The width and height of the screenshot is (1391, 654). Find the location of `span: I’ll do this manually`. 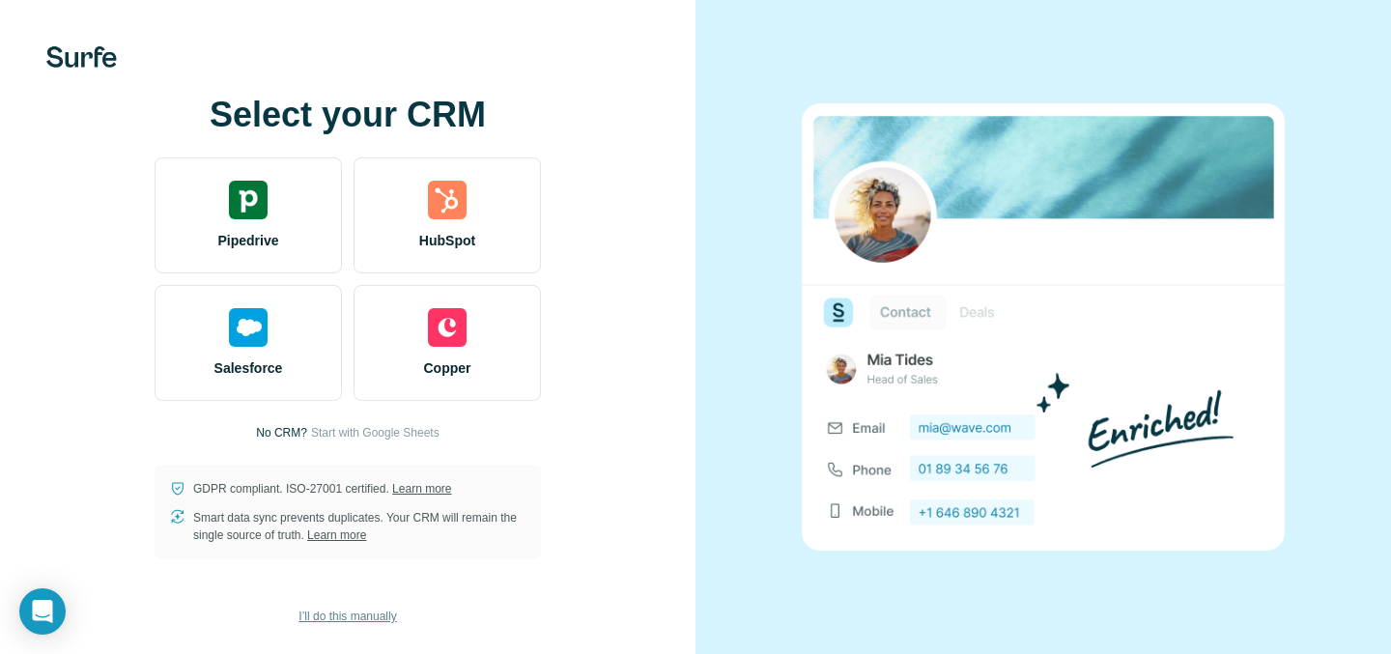

span: I’ll do this manually is located at coordinates (347, 616).